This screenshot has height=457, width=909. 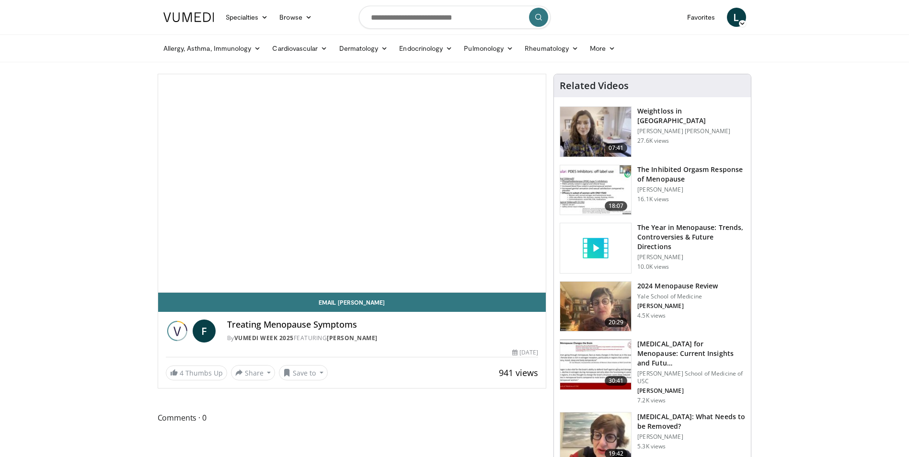 What do you see at coordinates (653, 267) in the screenshot?
I see `p: 10.0K views` at bounding box center [653, 267].